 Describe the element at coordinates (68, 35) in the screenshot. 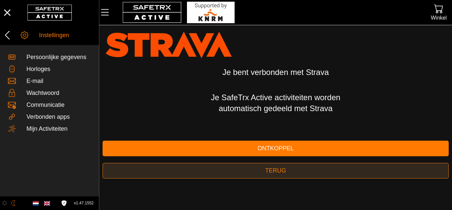

I see `div: Instellingen` at that location.